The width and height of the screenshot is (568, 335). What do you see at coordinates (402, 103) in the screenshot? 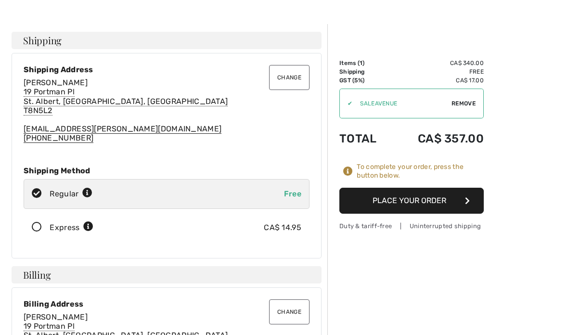
I see `input: Promo code` at bounding box center [402, 103].